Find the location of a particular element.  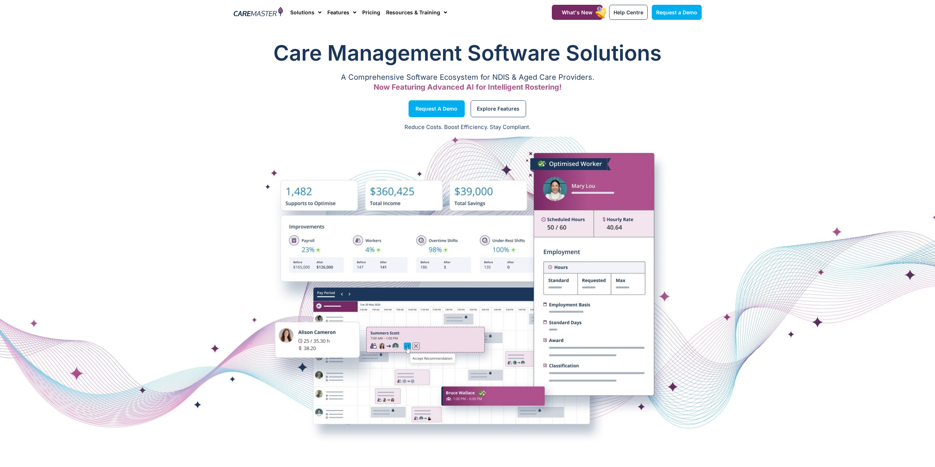

span: Help Centre is located at coordinates (628, 12).